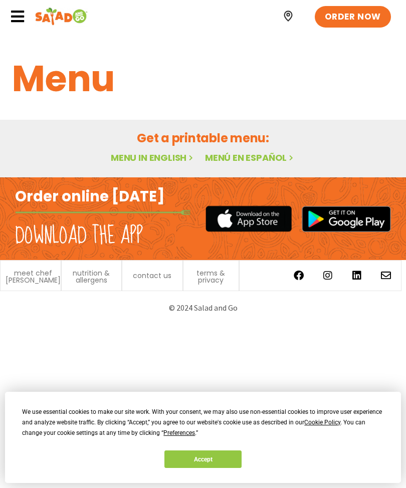 This screenshot has height=488, width=406. What do you see at coordinates (153, 157) in the screenshot?
I see `a: Menu in English` at bounding box center [153, 157].